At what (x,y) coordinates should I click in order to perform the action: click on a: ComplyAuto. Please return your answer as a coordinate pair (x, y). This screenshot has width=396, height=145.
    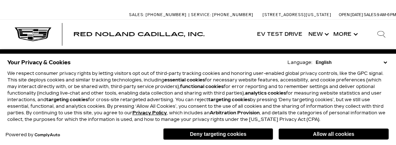
    Looking at the image, I should click on (47, 136).